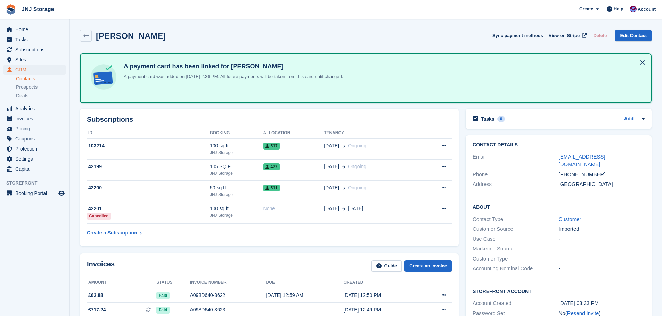  I want to click on div: 50 sq ft, so click(237, 188).